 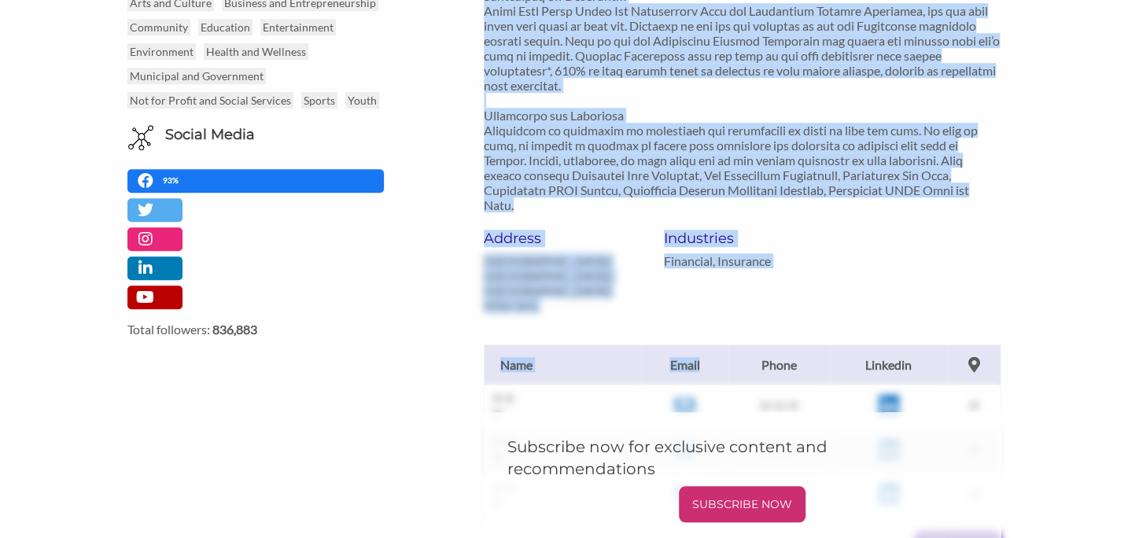 What do you see at coordinates (197, 76) in the screenshot?
I see `p: Municipal and Government` at bounding box center [197, 76].